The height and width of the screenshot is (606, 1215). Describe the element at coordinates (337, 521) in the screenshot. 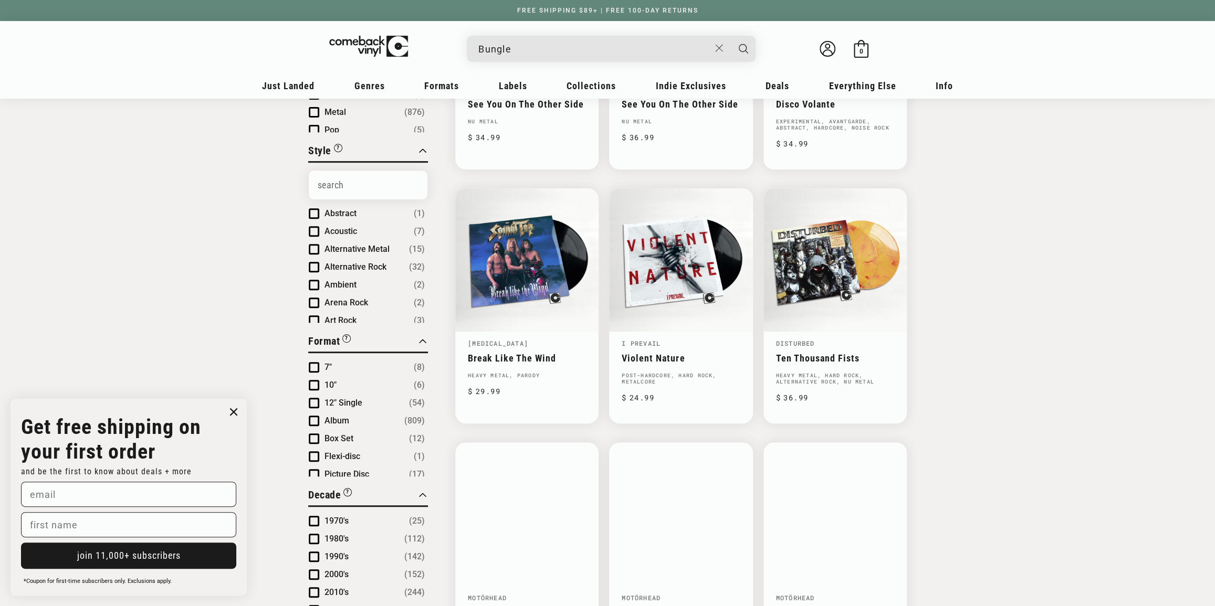

I see `span: 1970's` at that location.